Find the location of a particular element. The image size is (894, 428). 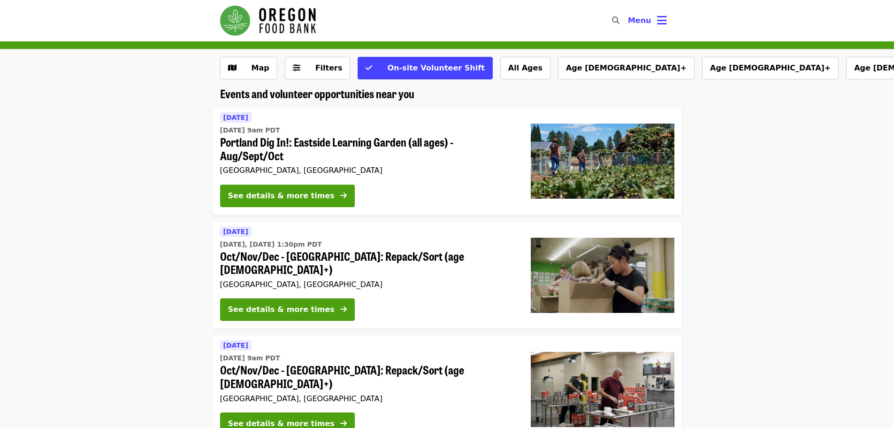

img: Oct/Nov/Dec - Portland: Repack/Sort (age 8+) organized by Oregon Food Bank is located at coordinates (603, 275).